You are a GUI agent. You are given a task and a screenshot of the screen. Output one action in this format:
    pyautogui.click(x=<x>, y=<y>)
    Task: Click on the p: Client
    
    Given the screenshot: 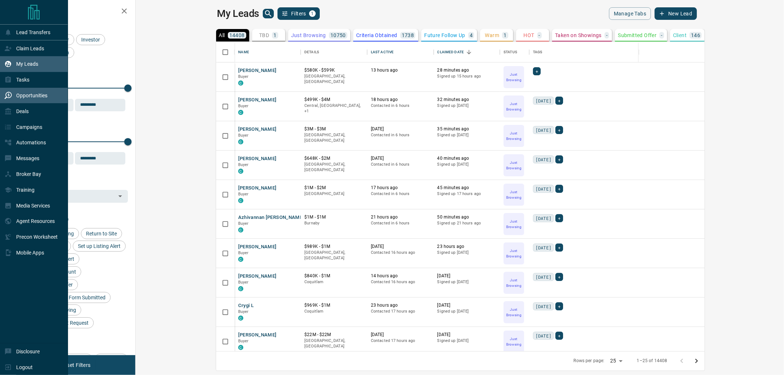 What is the action you would take?
    pyautogui.click(x=680, y=35)
    